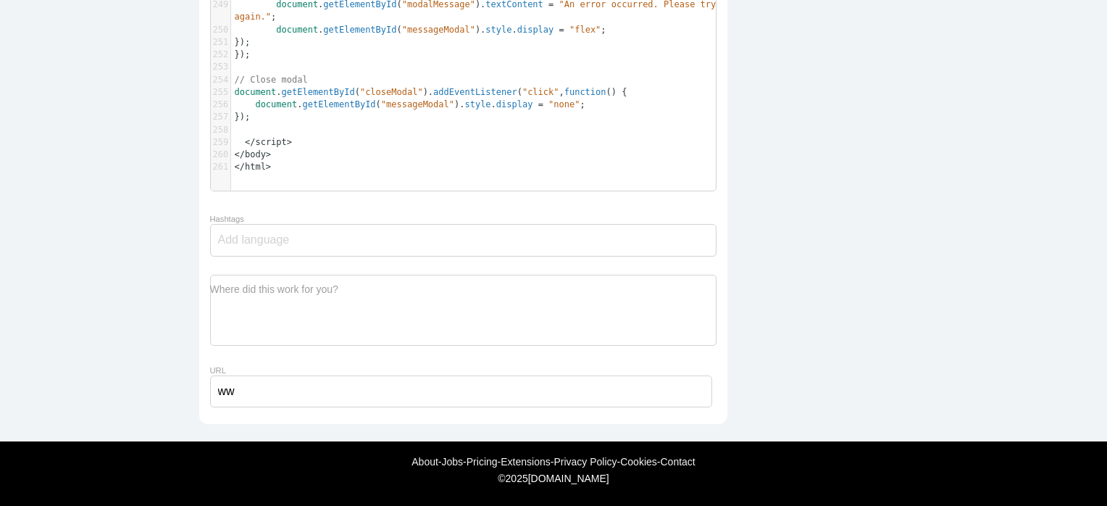 The height and width of the screenshot is (506, 1107). Describe the element at coordinates (220, 117) in the screenshot. I see `div: 257` at that location.